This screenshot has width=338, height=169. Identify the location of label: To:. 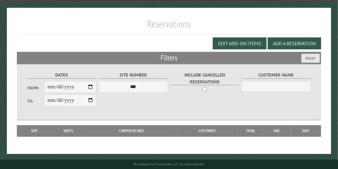
(36, 101).